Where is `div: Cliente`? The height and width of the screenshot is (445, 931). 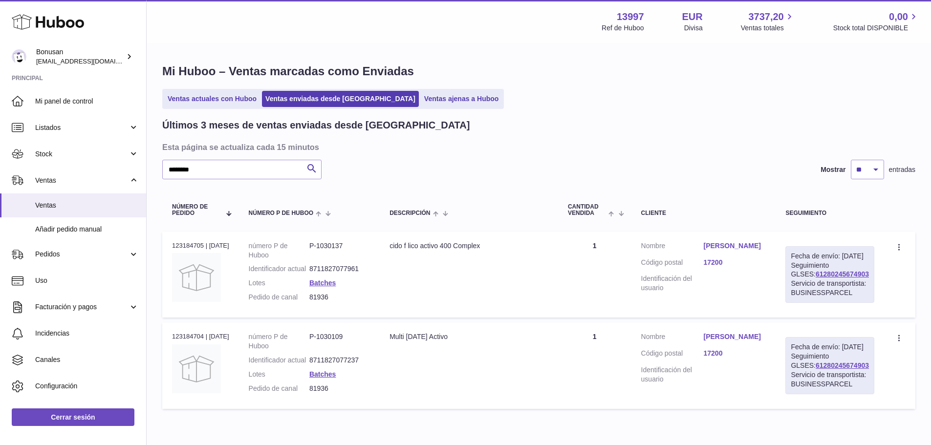 div: Cliente is located at coordinates (704, 213).